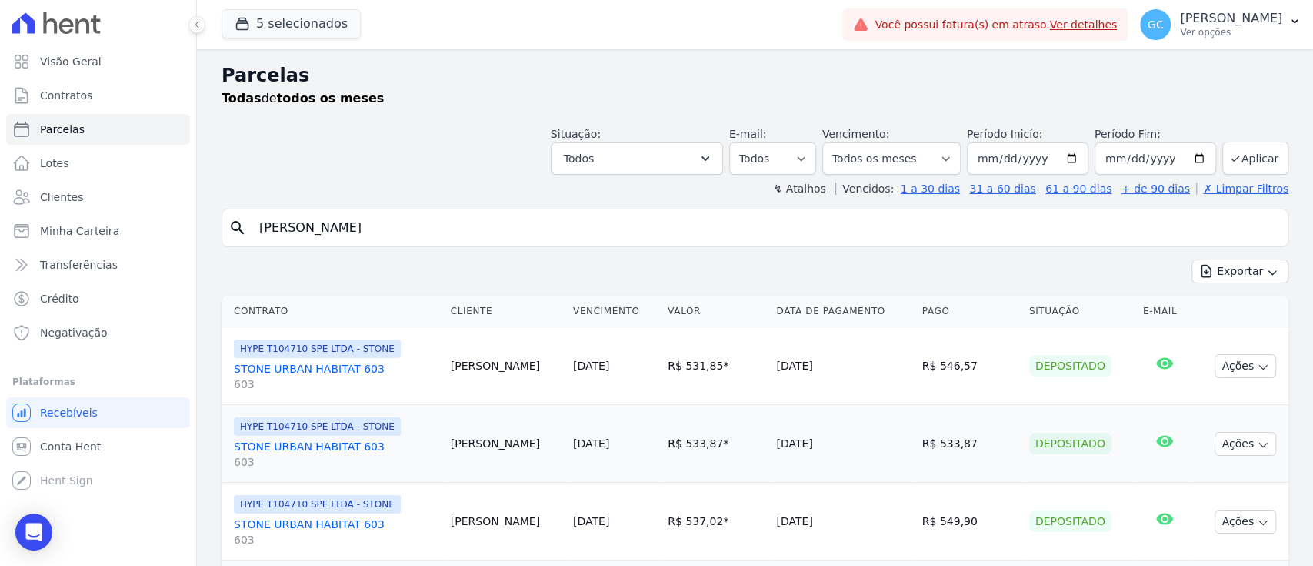 The width and height of the screenshot is (1313, 566). Describe the element at coordinates (79, 231) in the screenshot. I see `span: Minha Carteira` at that location.